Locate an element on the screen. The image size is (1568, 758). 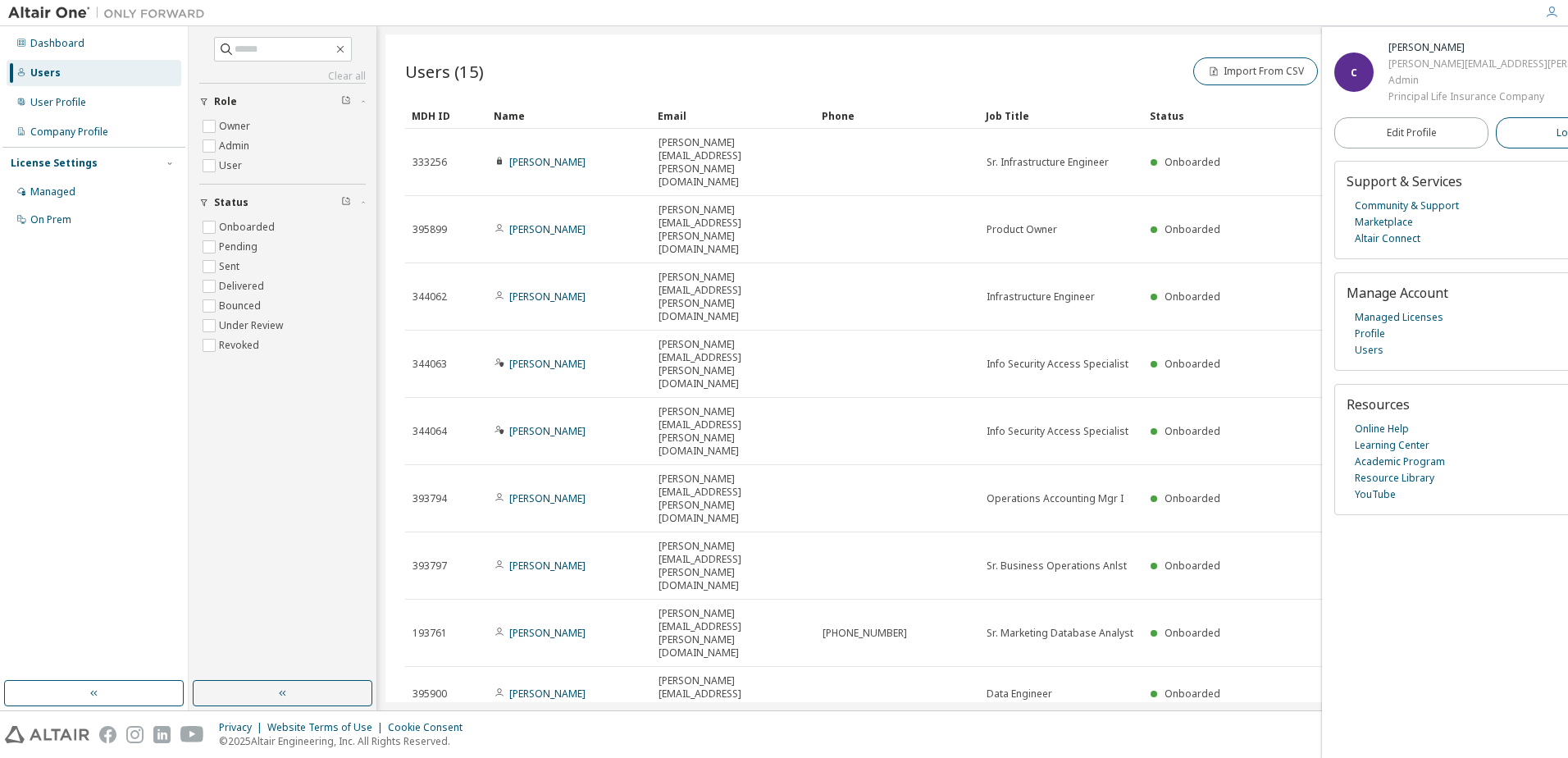
span: 393794 is located at coordinates (430, 499).